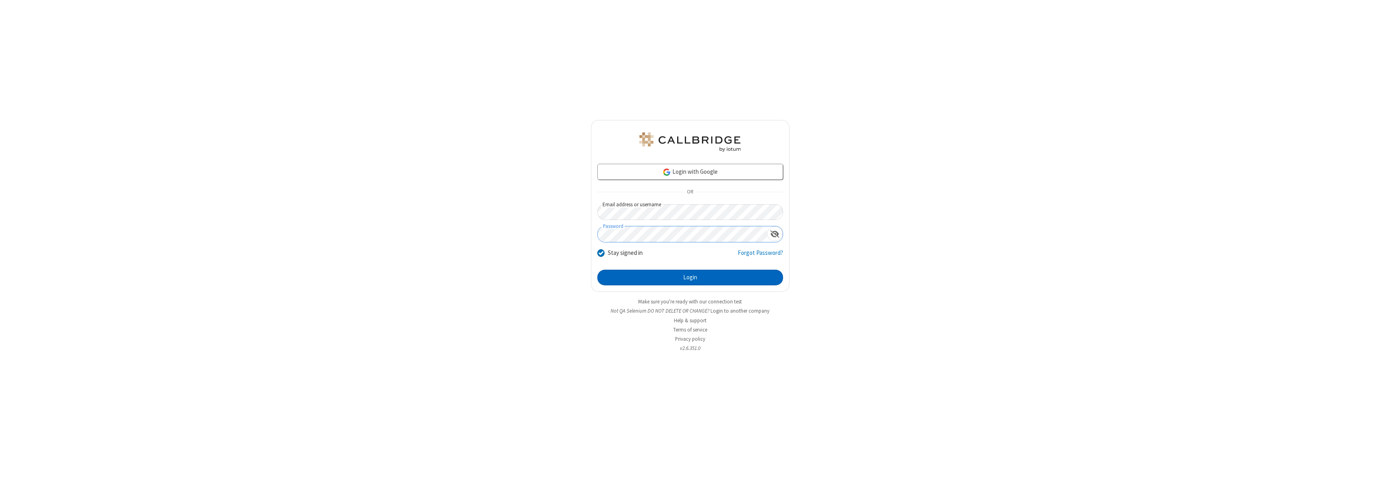  Describe the element at coordinates (690, 339) in the screenshot. I see `a: Privacy policy` at that location.